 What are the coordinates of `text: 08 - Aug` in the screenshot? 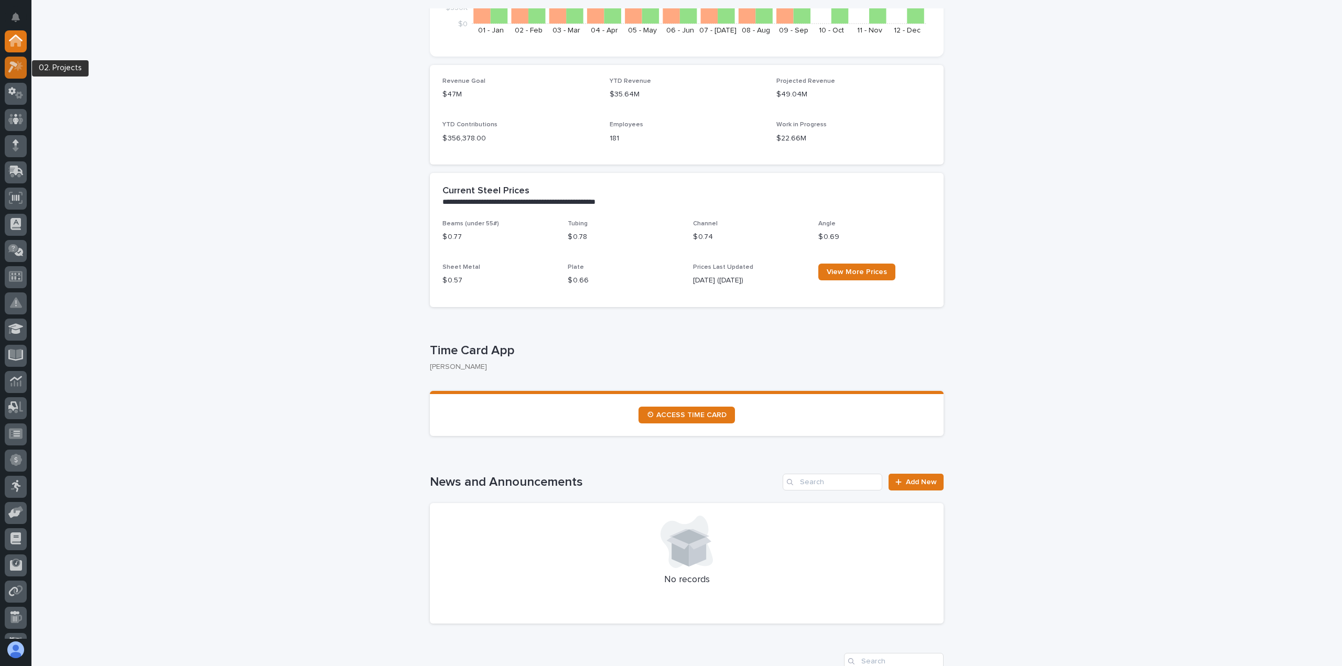 It's located at (756, 30).